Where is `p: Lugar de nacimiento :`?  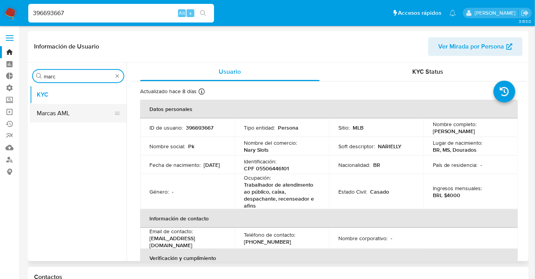
p: Lugar de nacimiento : is located at coordinates (458, 143).